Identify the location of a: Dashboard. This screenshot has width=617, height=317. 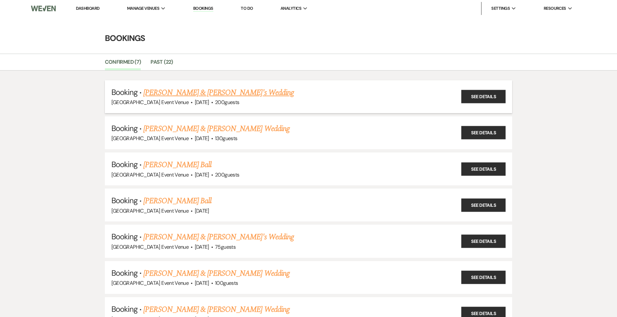
(88, 8).